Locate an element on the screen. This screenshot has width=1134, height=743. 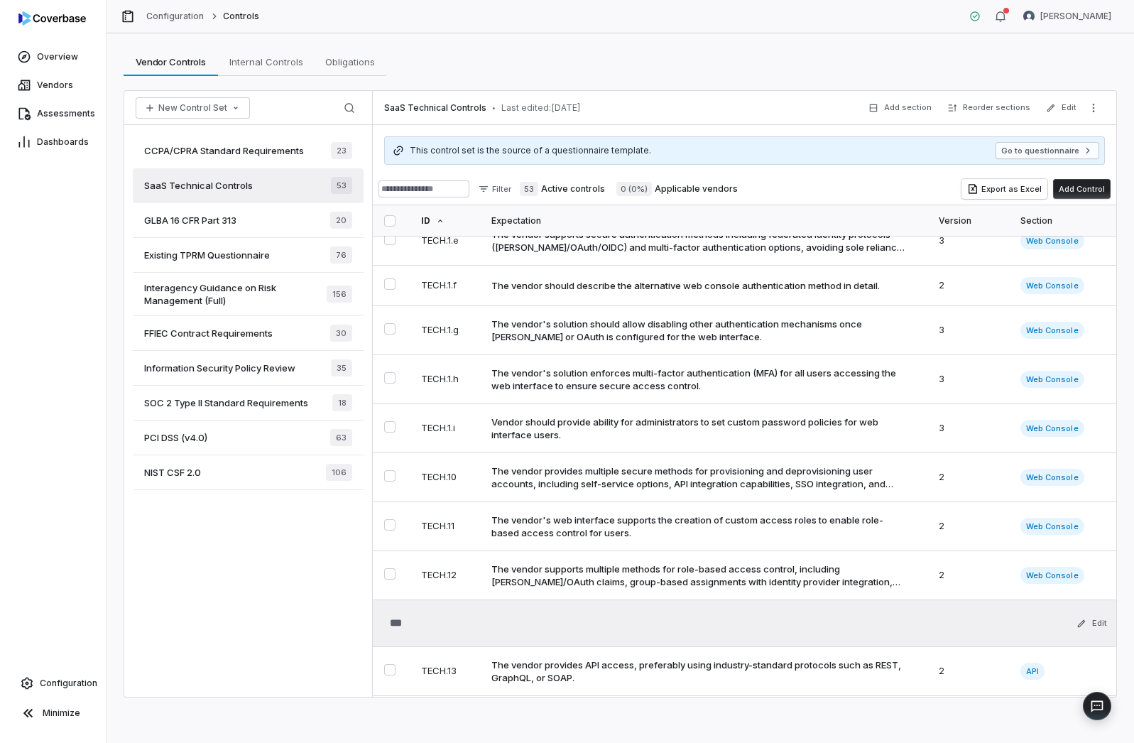
td: TECH.11 is located at coordinates (448, 526).